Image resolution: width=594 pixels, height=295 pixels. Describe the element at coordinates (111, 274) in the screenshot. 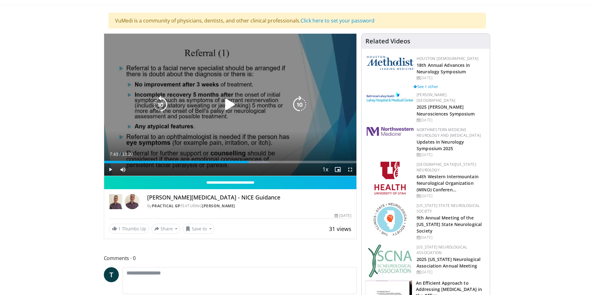

I see `span: T` at that location.